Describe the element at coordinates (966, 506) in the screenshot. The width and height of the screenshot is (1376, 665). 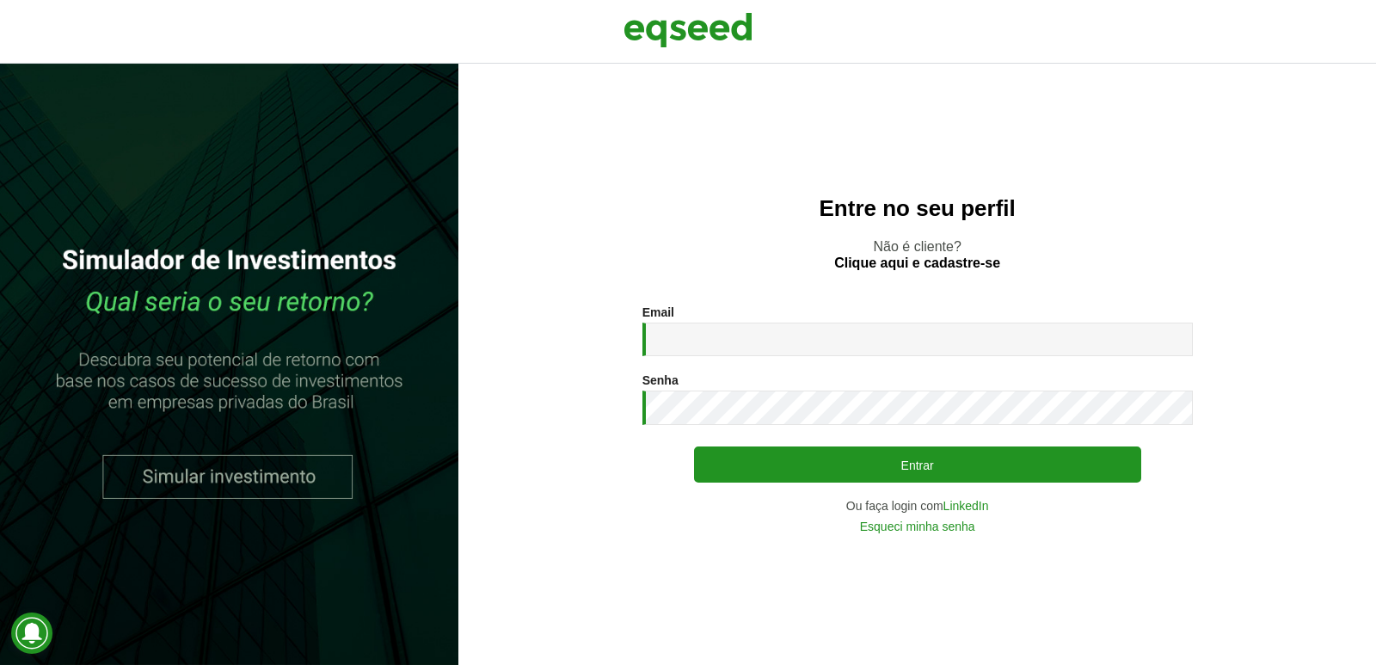
I see `a: LinkedIn` at that location.